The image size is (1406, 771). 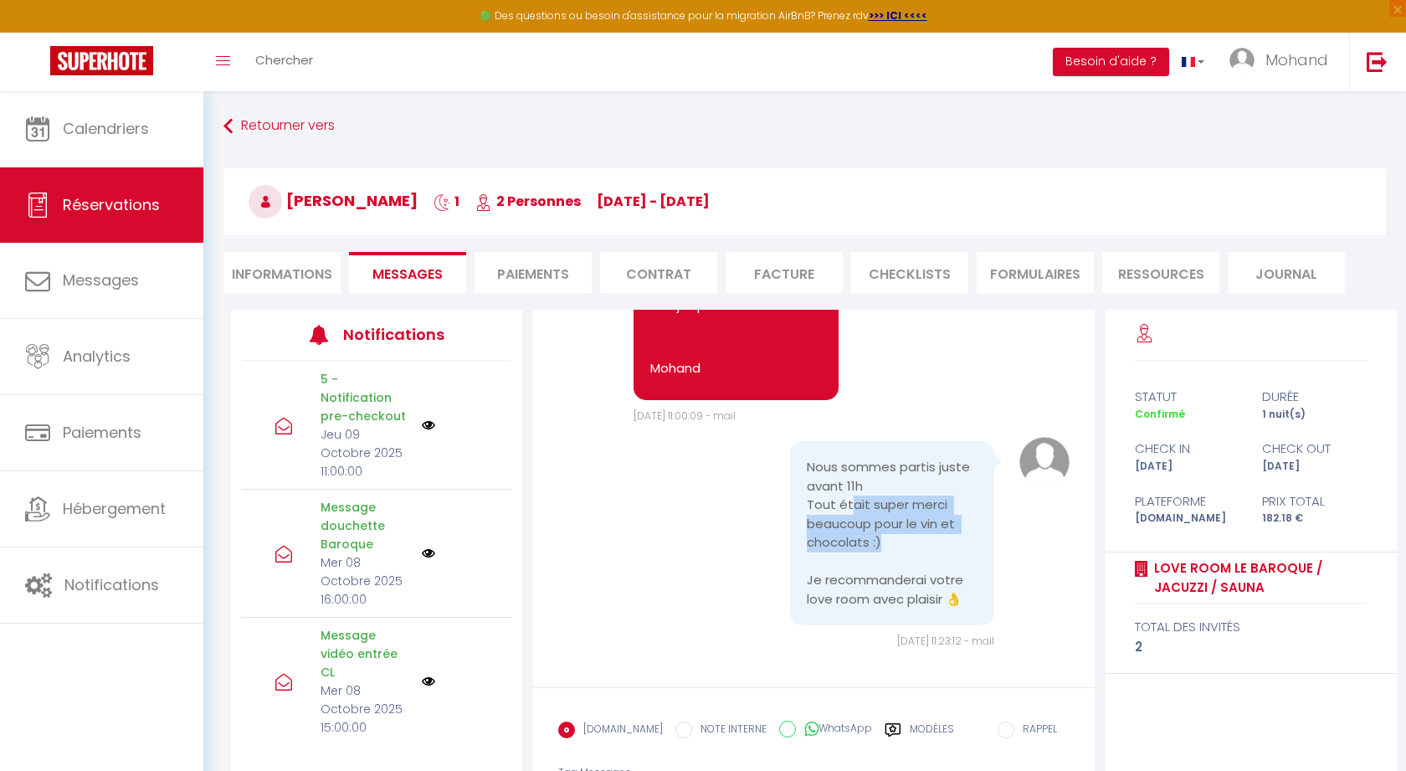 What do you see at coordinates (1258, 577) in the screenshot?
I see `a: Love Room Le Baroque / Jacuzzi / Sauna` at bounding box center [1258, 577].